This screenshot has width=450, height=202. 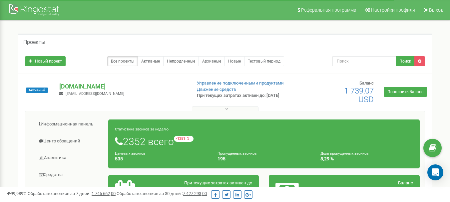 What do you see at coordinates (104, 194) in the screenshot?
I see `u: 1 745 662,00` at bounding box center [104, 194].